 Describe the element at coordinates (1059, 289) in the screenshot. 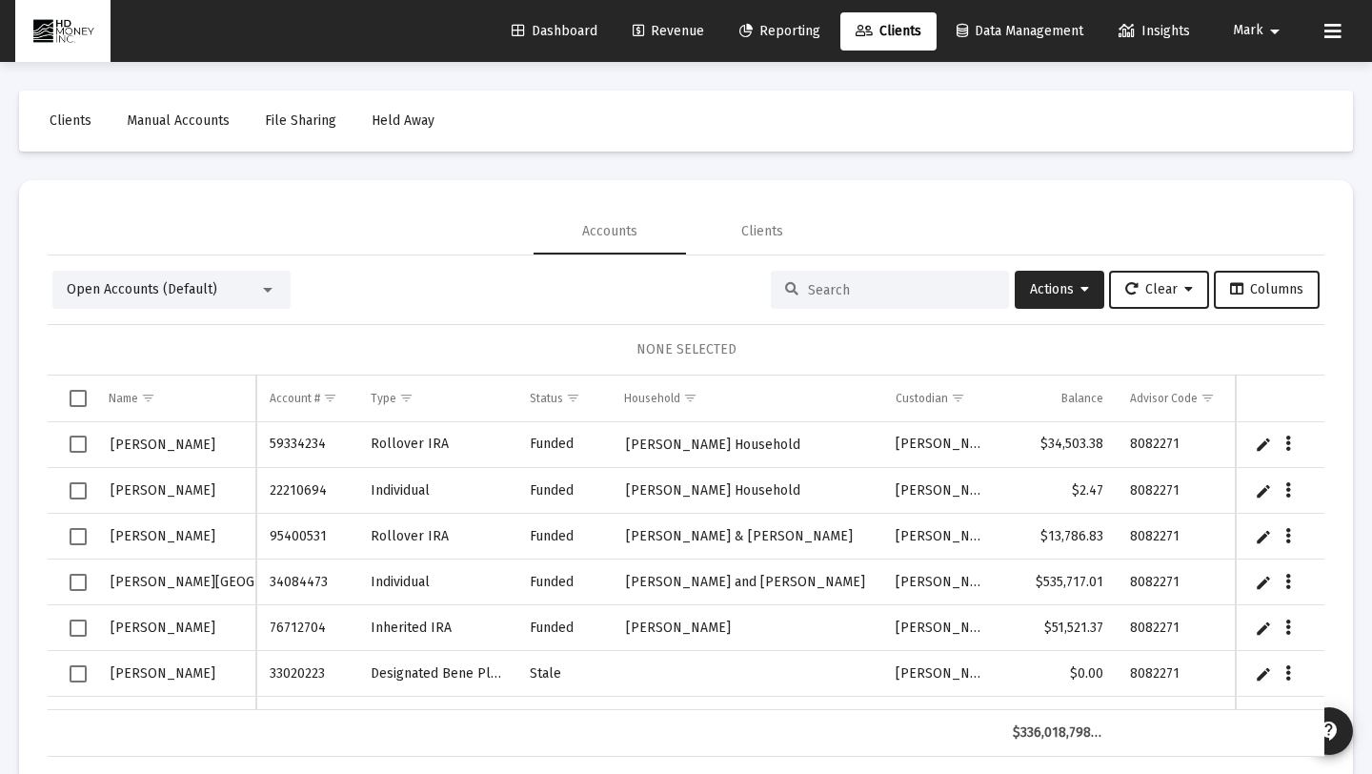

I see `span: Actions` at that location.